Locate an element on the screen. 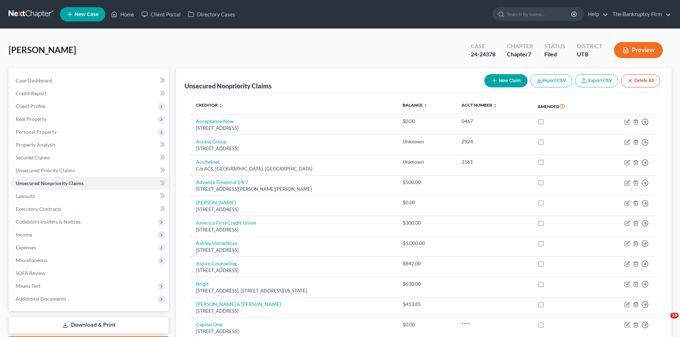 The height and width of the screenshot is (337, 680). span: 10 is located at coordinates (674, 316).